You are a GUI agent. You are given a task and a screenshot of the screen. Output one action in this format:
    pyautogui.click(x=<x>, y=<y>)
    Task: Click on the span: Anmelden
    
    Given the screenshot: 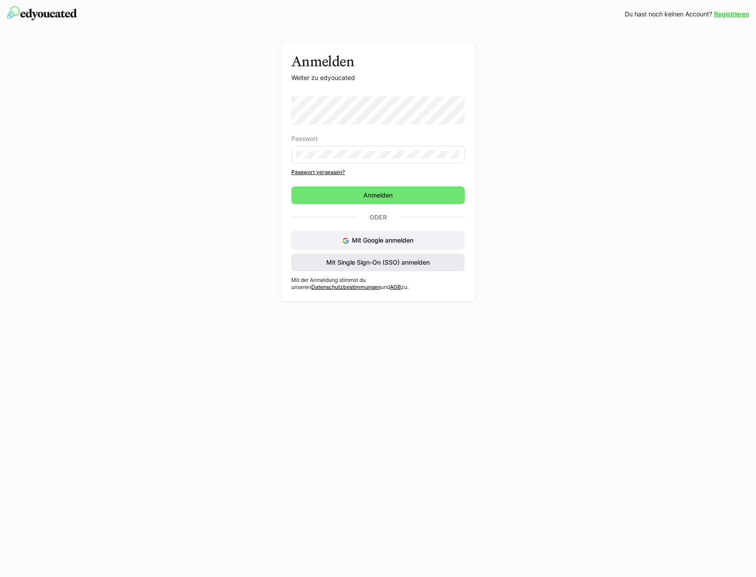 What is the action you would take?
    pyautogui.click(x=378, y=195)
    